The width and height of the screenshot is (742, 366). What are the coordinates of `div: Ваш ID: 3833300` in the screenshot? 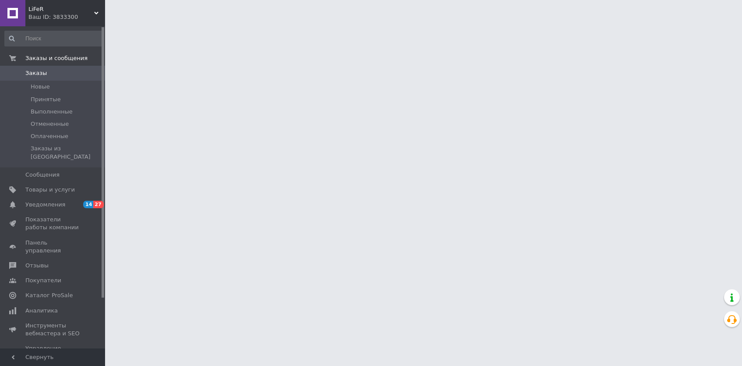 It's located at (67, 17).